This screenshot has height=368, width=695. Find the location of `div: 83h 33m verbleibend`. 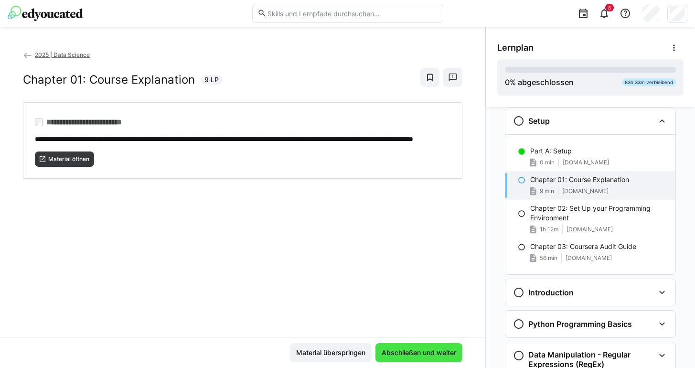

div: 83h 33m verbleibend is located at coordinates (649, 82).